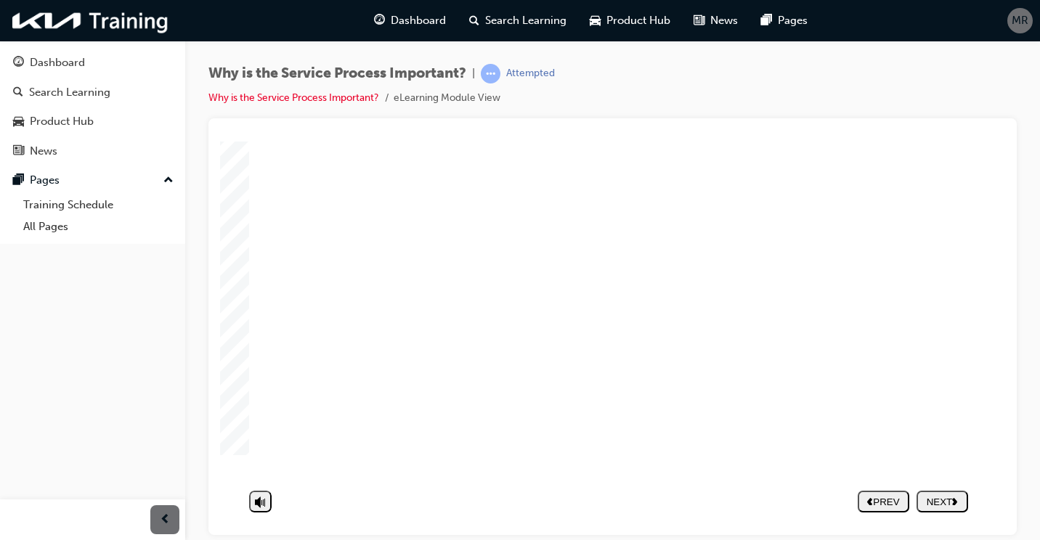  What do you see at coordinates (91, 20) in the screenshot?
I see `a: kia-training` at bounding box center [91, 20].